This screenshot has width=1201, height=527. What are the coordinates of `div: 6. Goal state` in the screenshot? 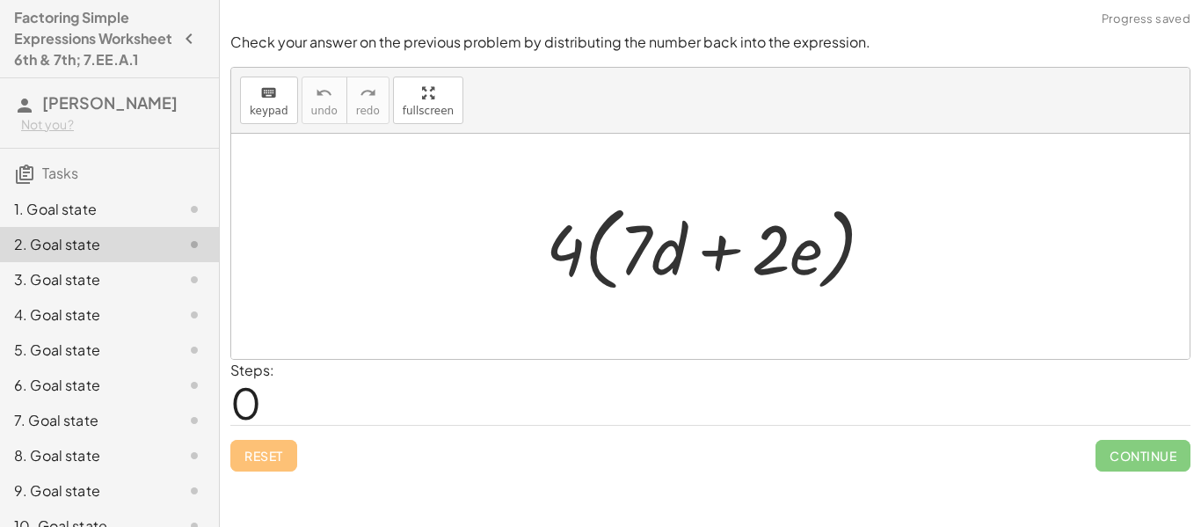 It's located at (84, 385).